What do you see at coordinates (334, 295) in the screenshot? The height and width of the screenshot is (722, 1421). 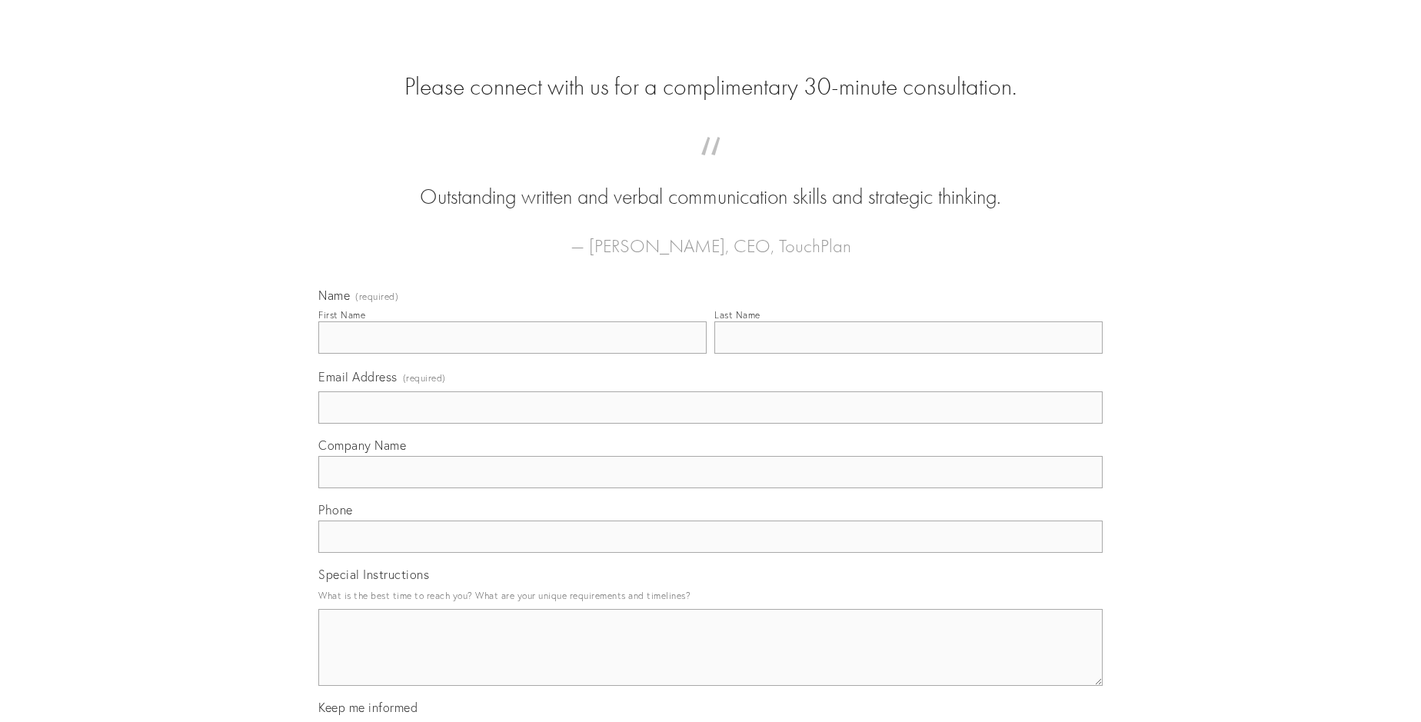 I see `span: Name` at bounding box center [334, 295].